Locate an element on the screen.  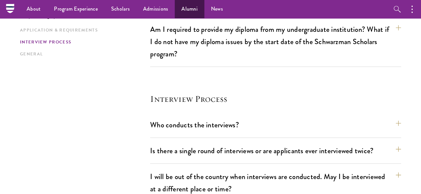
a: General is located at coordinates (83, 54).